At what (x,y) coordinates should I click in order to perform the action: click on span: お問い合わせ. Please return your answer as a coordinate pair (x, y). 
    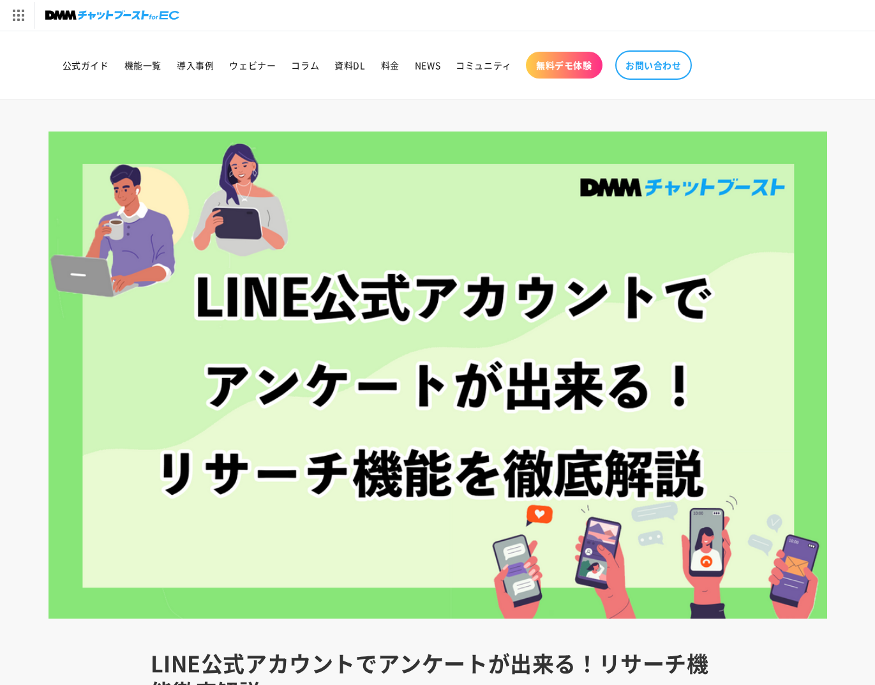
    Looking at the image, I should click on (653, 65).